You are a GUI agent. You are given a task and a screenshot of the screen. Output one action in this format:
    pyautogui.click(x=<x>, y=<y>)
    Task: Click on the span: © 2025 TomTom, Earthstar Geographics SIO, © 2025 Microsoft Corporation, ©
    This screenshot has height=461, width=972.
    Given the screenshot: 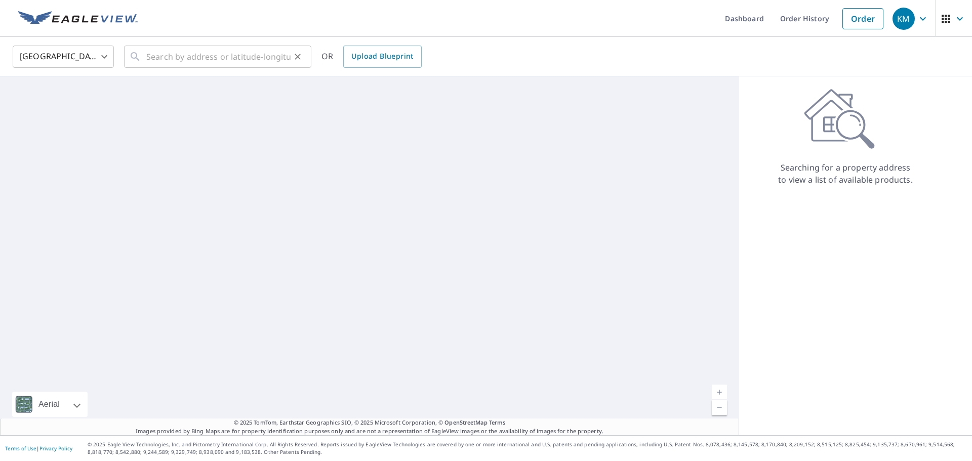 What is the action you would take?
    pyautogui.click(x=369, y=423)
    